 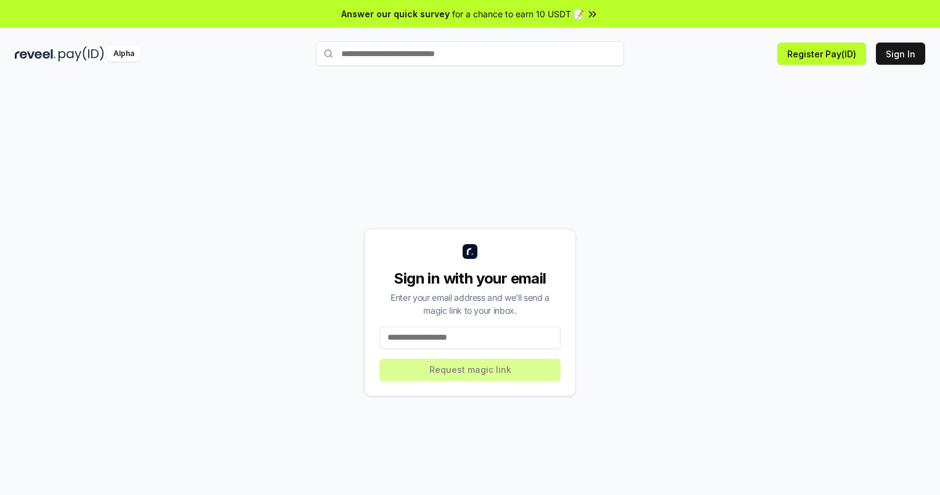 What do you see at coordinates (396, 14) in the screenshot?
I see `span: Answer our quick survey` at bounding box center [396, 14].